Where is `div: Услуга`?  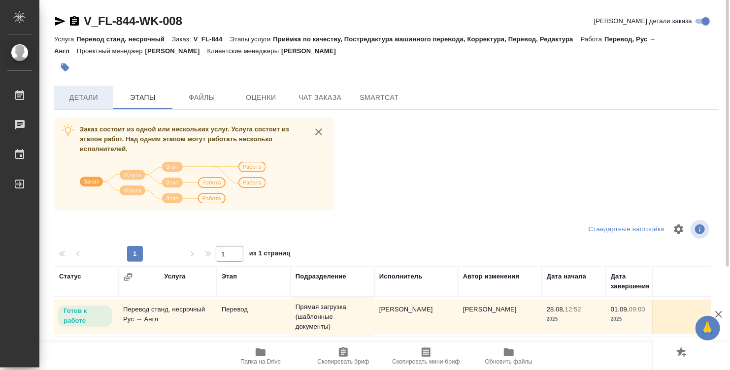
div: Услуга is located at coordinates (174, 277).